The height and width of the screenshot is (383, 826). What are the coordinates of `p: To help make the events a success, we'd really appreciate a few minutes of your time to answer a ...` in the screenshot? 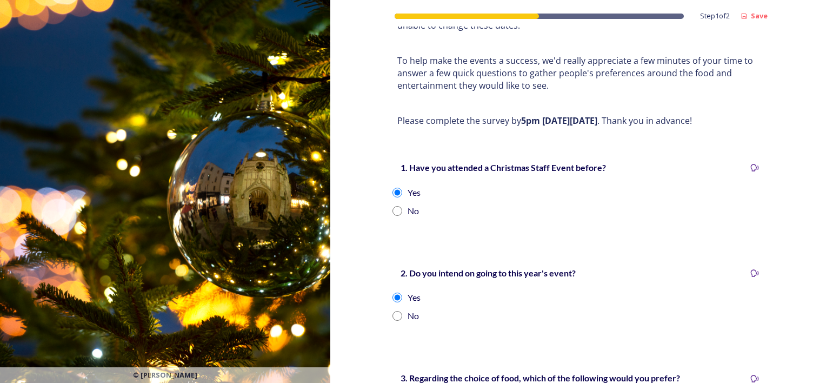 It's located at (578, 73).